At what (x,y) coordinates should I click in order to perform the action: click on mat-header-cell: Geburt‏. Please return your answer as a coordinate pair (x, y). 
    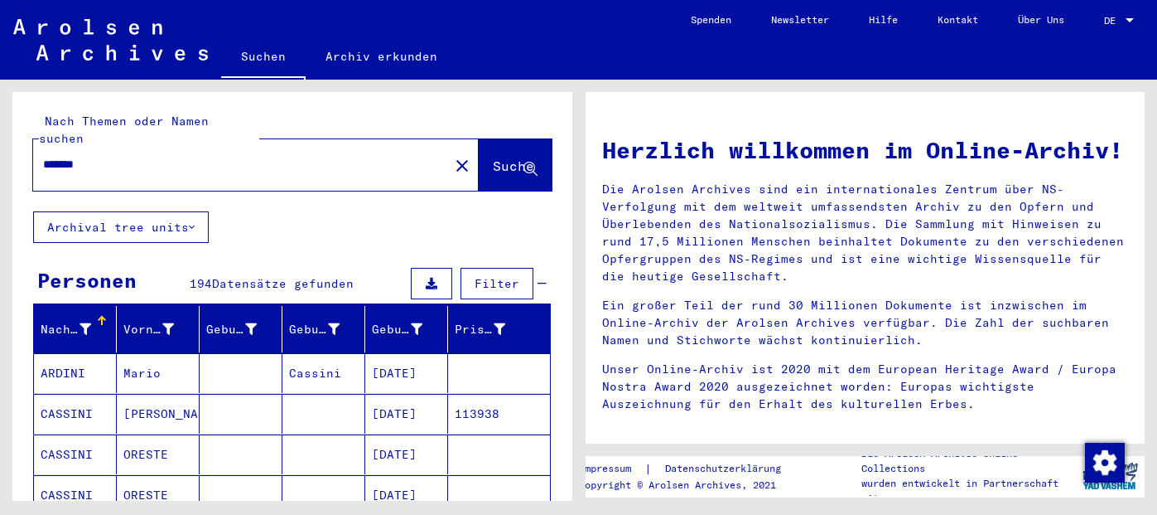
    Looking at the image, I should click on (324, 329).